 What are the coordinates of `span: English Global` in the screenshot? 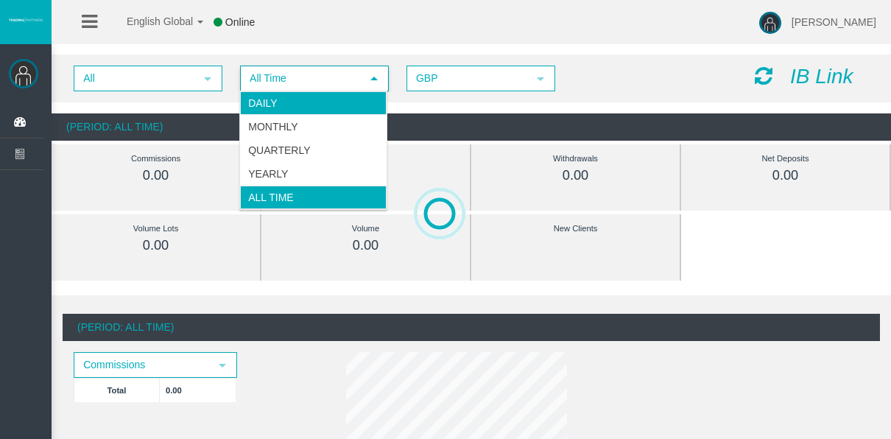 It's located at (150, 21).